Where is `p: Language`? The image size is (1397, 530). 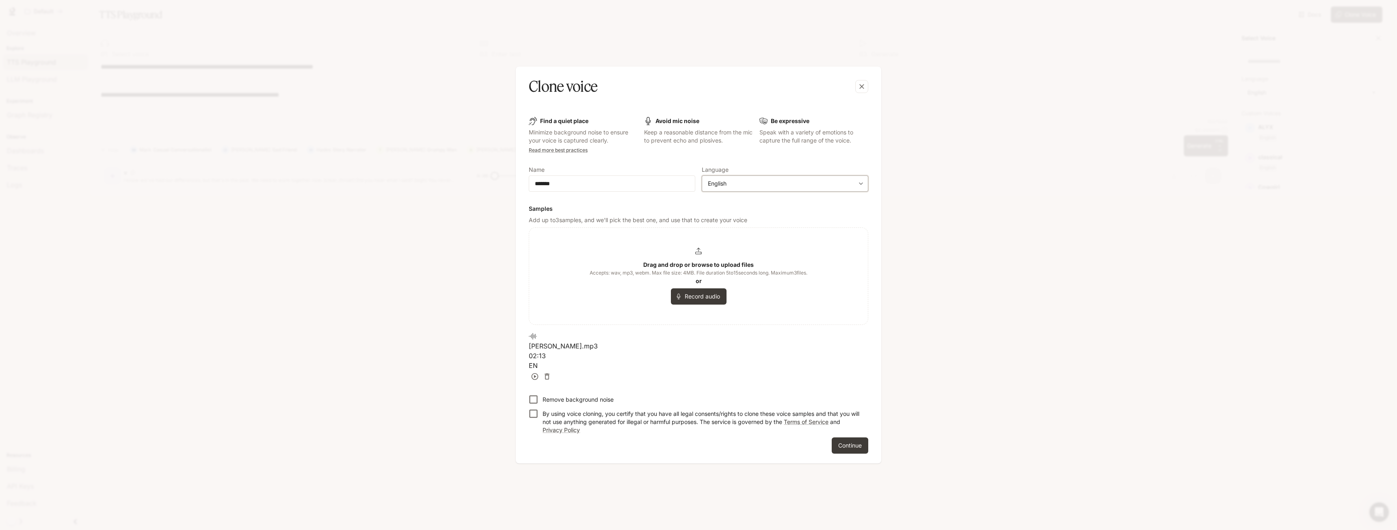 p: Language is located at coordinates (715, 170).